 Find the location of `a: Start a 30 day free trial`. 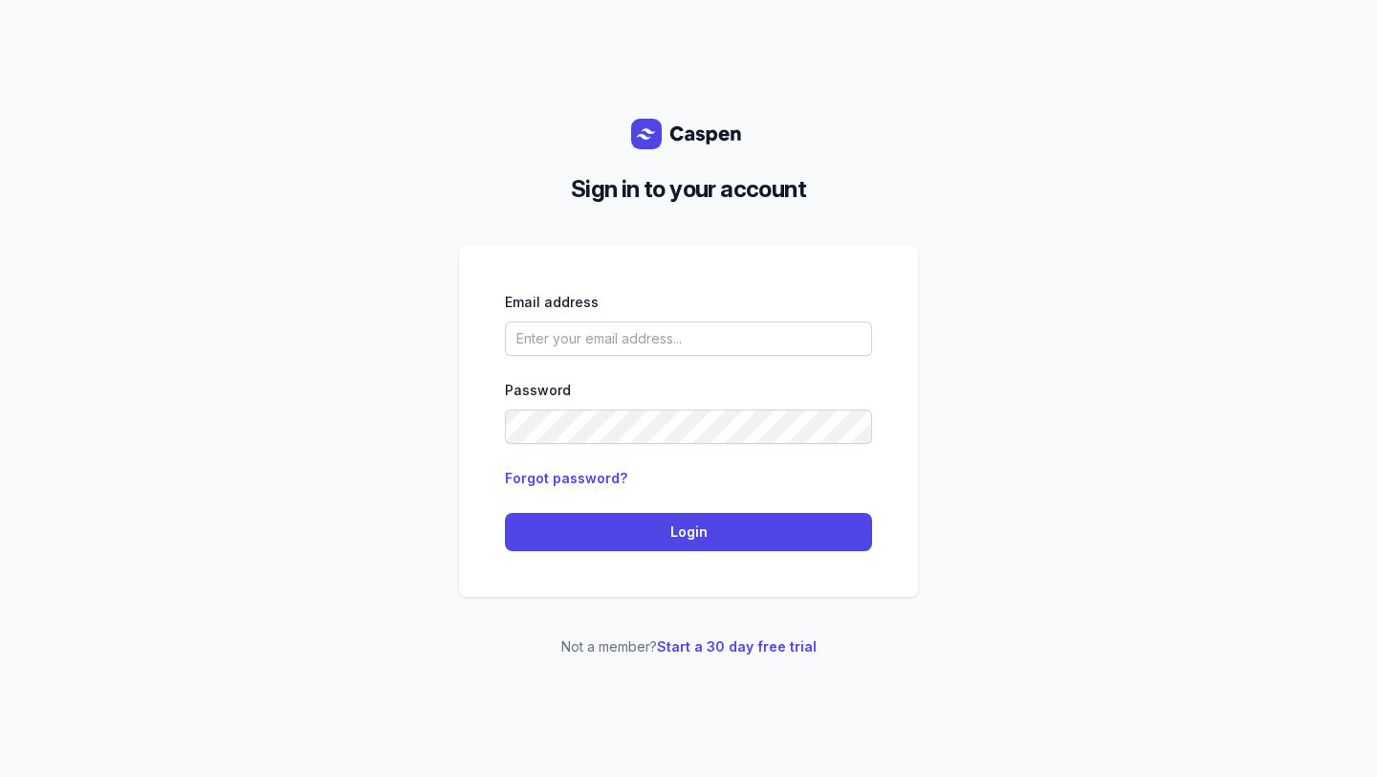

a: Start a 30 day free trial is located at coordinates (736, 646).